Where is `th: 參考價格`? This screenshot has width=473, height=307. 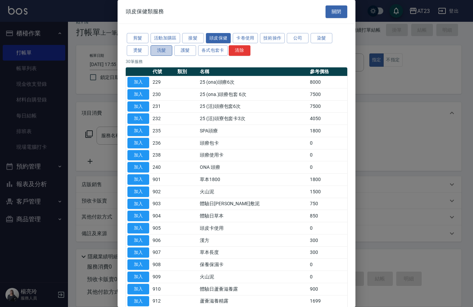 th: 參考價格 is located at coordinates (328, 72).